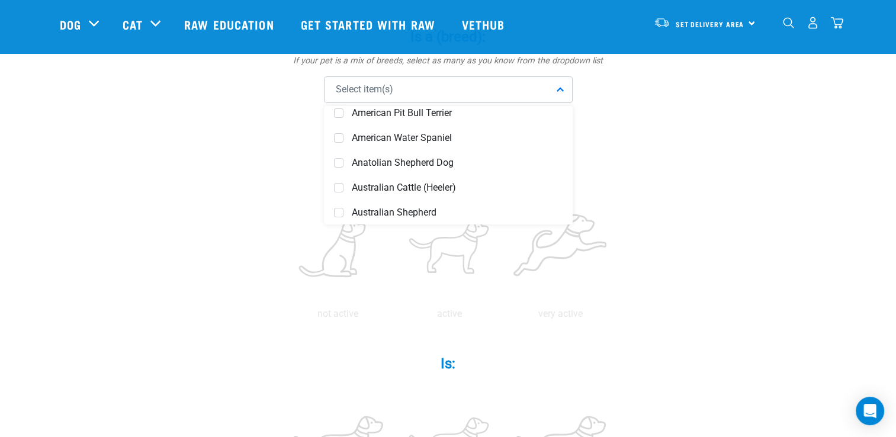 The width and height of the screenshot is (896, 437). What do you see at coordinates (457, 113) in the screenshot?
I see `span: American Pit Bull Terrier` at bounding box center [457, 113].